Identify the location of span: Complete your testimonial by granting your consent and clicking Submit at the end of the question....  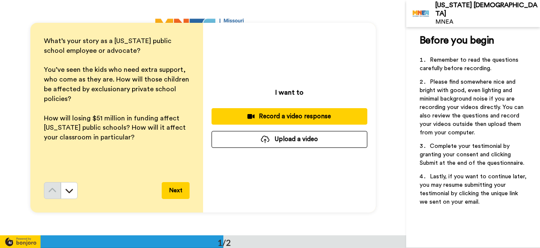
(472, 155).